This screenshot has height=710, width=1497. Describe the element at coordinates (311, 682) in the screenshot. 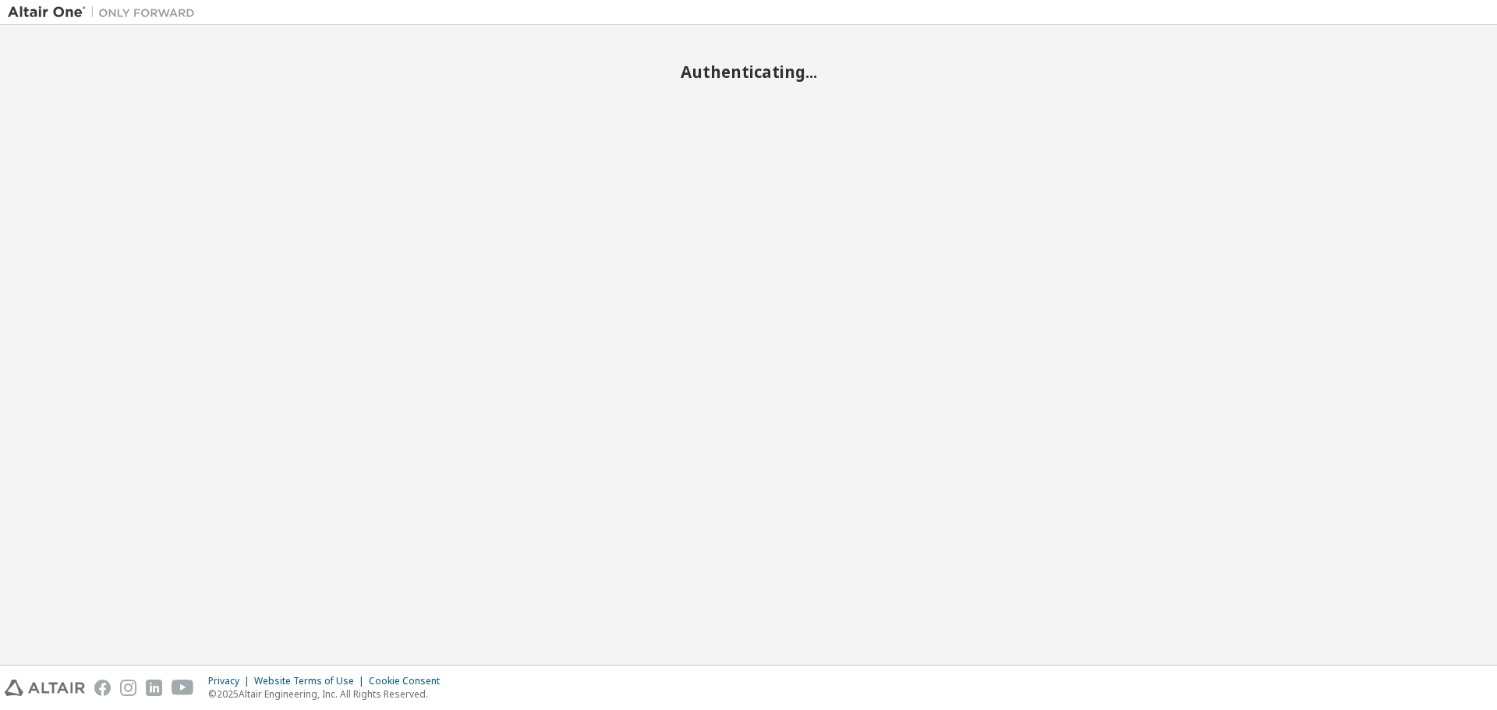

I see `div: Website Terms of Use` at that location.